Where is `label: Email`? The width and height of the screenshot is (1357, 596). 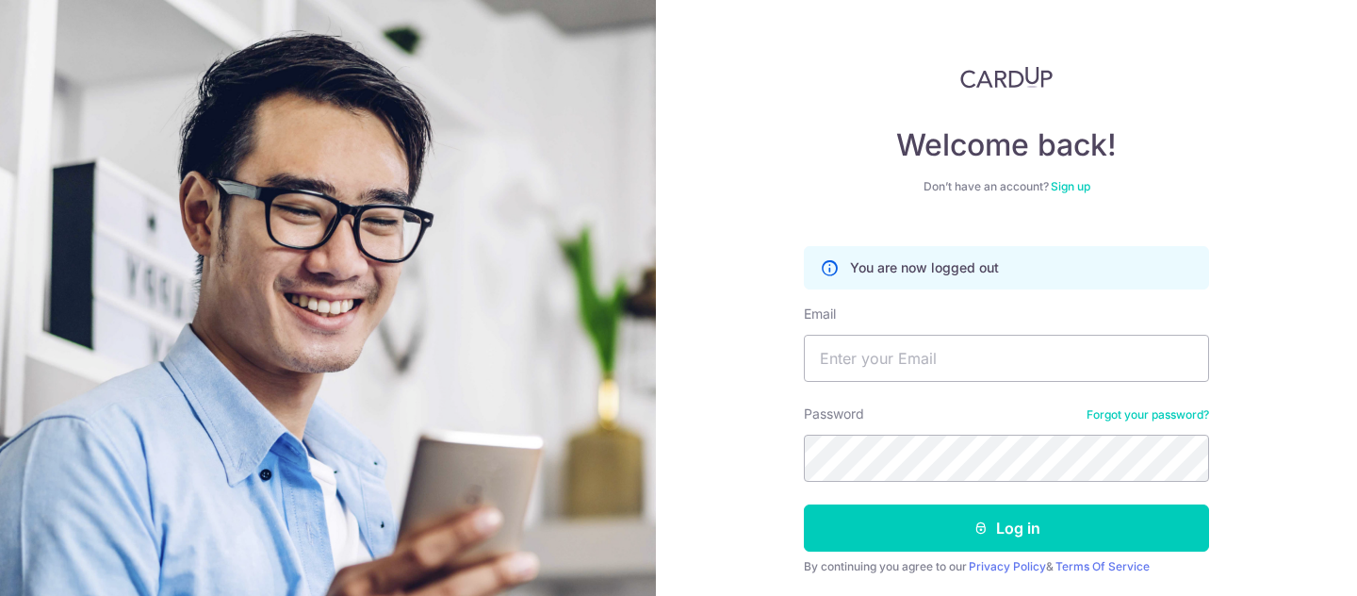
label: Email is located at coordinates (820, 314).